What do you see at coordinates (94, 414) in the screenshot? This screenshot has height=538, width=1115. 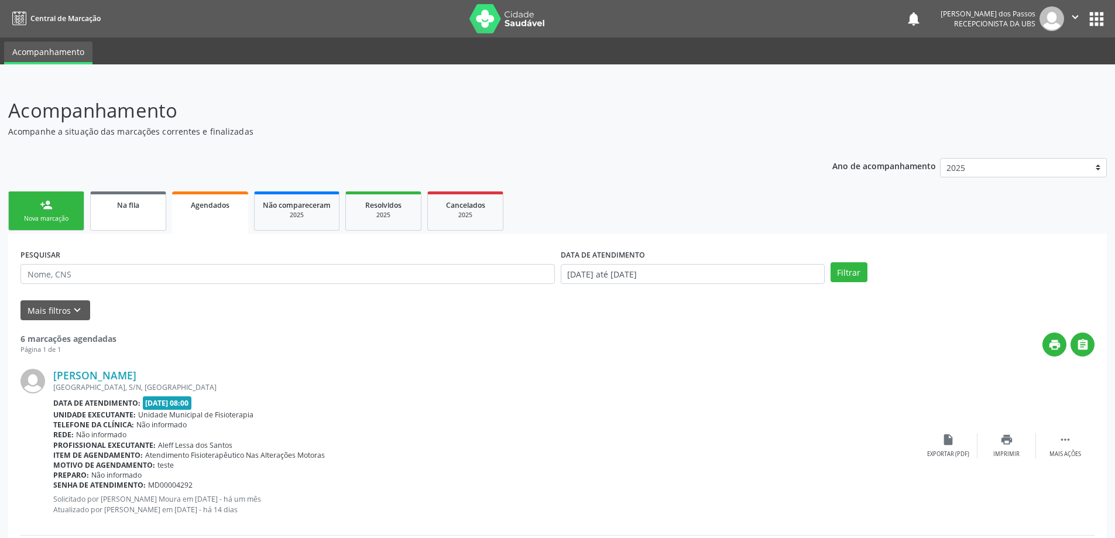 I see `b: Unidade executante:` at bounding box center [94, 414].